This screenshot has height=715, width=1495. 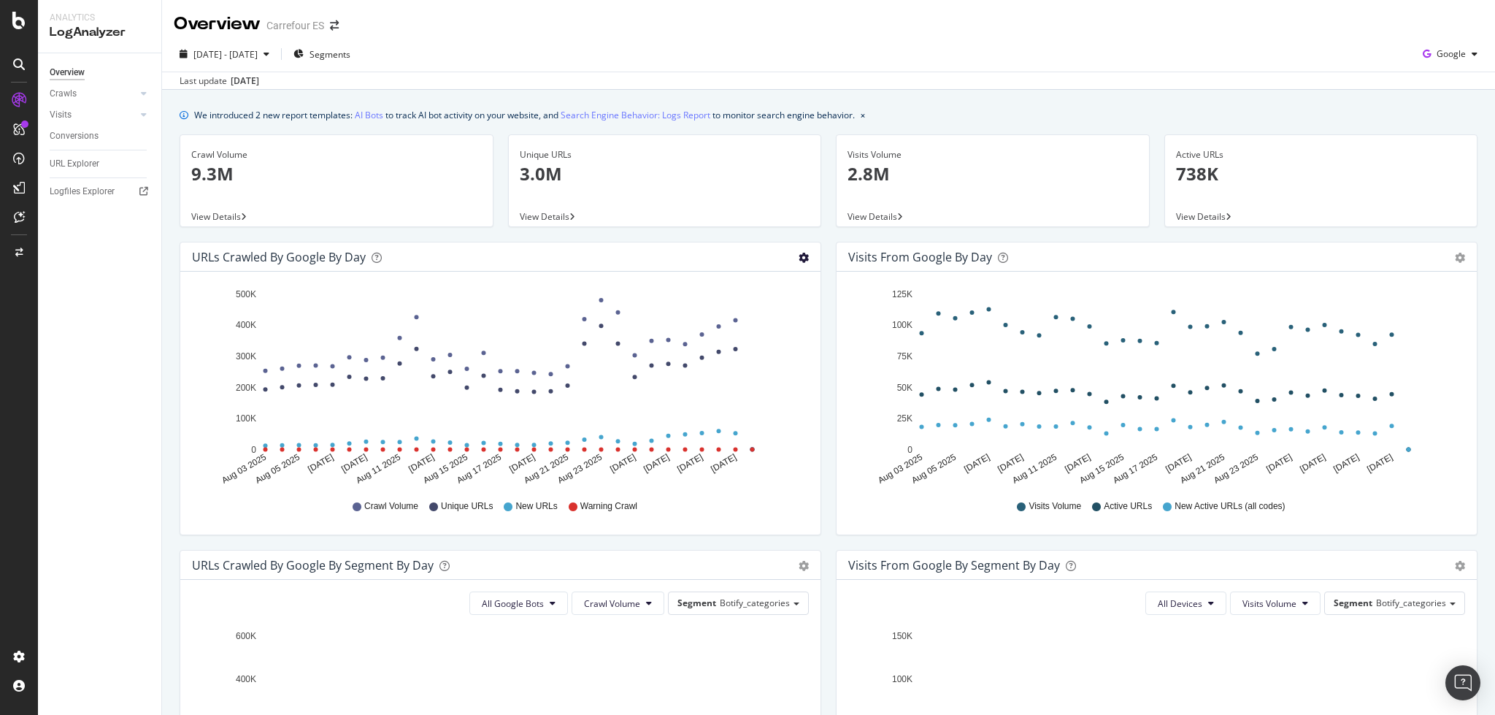 I want to click on a: Crawls, so click(x=93, y=93).